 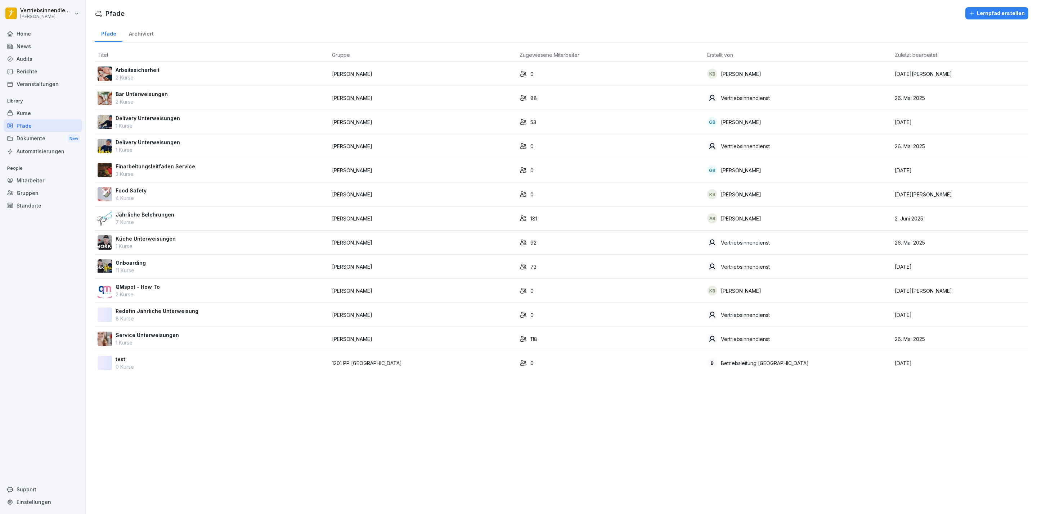 I want to click on img: jxv7xpnq35g46z0ibauo61kt.png, so click(x=105, y=74).